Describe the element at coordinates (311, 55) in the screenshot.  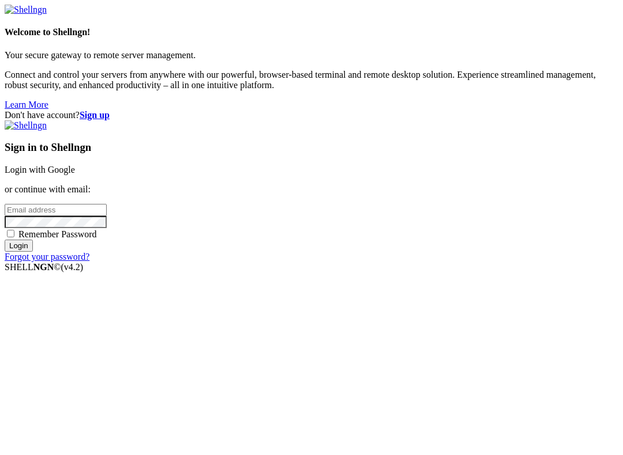
I see `p: Your secure gateway to remote server management.` at that location.